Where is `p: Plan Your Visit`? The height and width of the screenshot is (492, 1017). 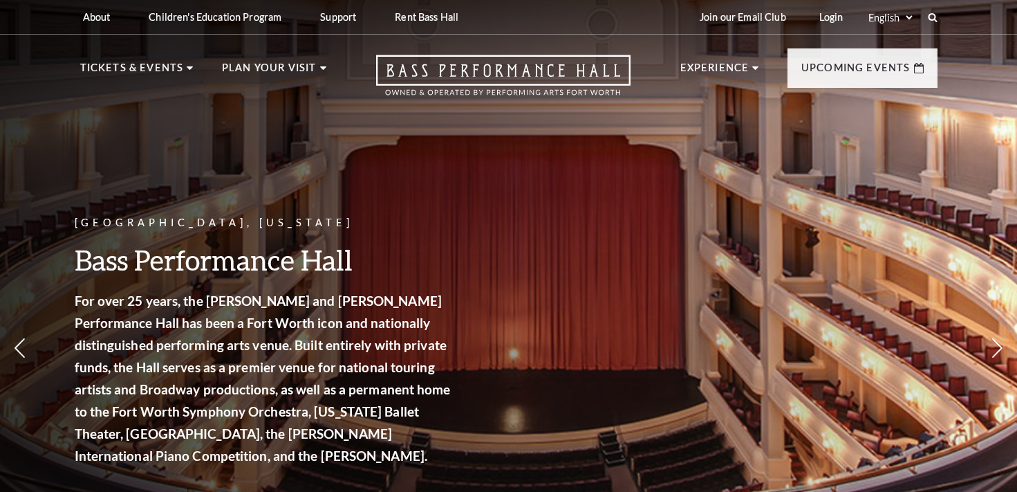
p: Plan Your Visit is located at coordinates (269, 72).